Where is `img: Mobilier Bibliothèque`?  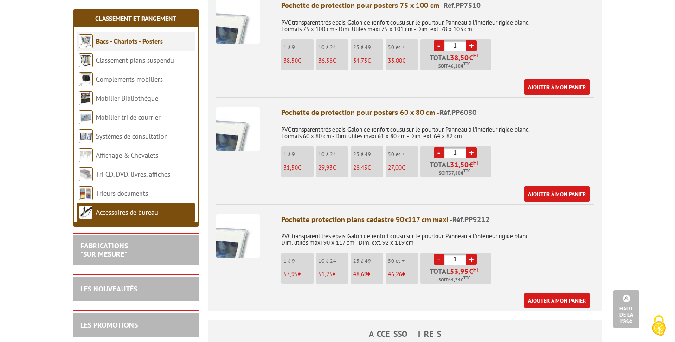 img: Mobilier Bibliothèque is located at coordinates (86, 98).